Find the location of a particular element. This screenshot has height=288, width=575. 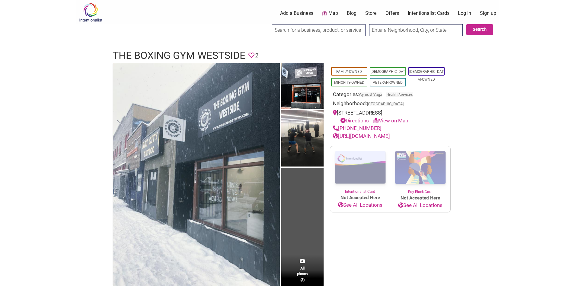

img: Intentionalist is located at coordinates (91, 12).